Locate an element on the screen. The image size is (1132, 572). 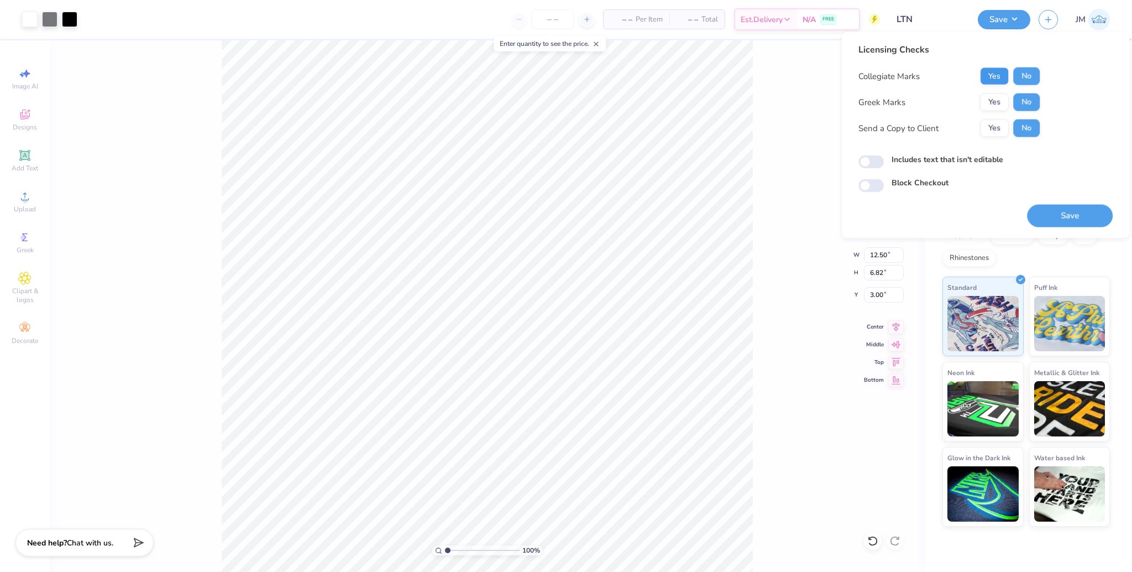
div: Collegiate Marks is located at coordinates (889, 76).